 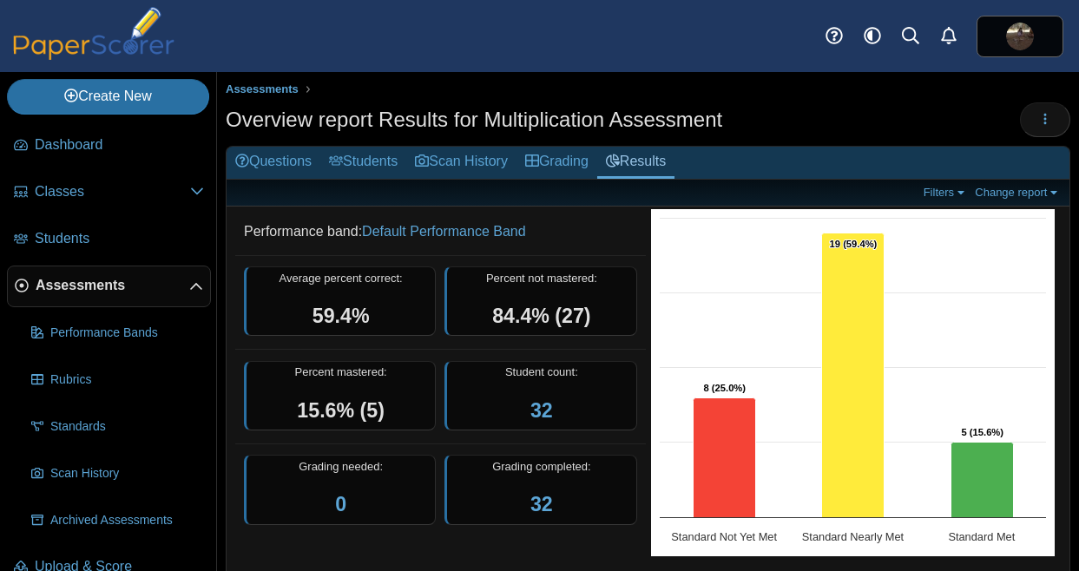 What do you see at coordinates (117, 521) in the screenshot?
I see `a: Archived Assessments` at bounding box center [117, 521].